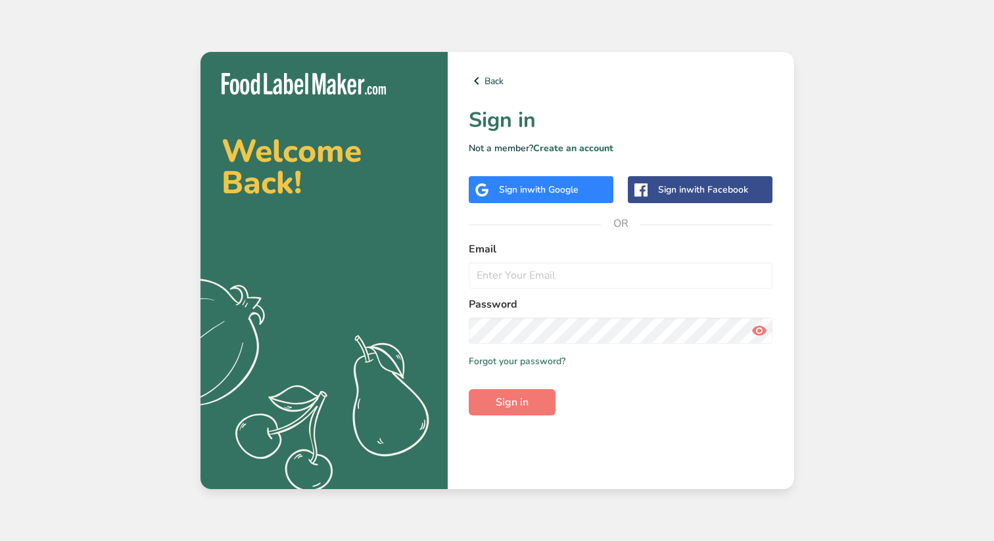  I want to click on h2: Welcome Back!, so click(324, 167).